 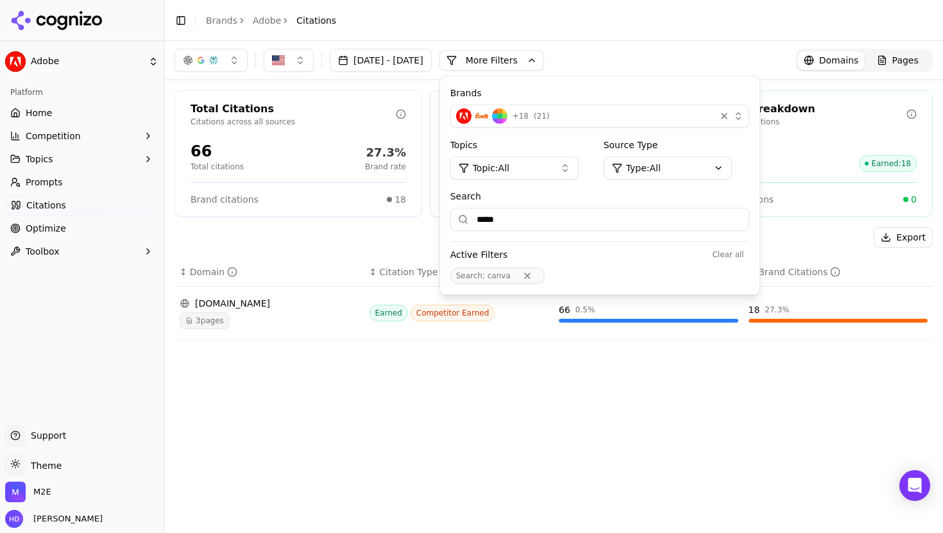 What do you see at coordinates (520, 116) in the screenshot?
I see `span: + 18` at bounding box center [520, 116].